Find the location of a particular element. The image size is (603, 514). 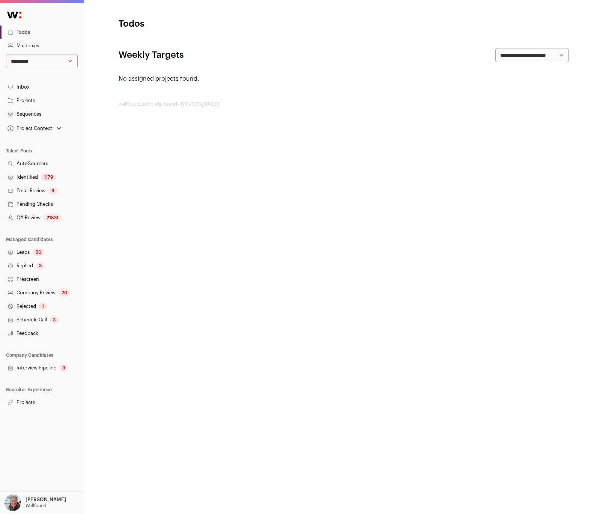

div: 1 is located at coordinates (43, 306).